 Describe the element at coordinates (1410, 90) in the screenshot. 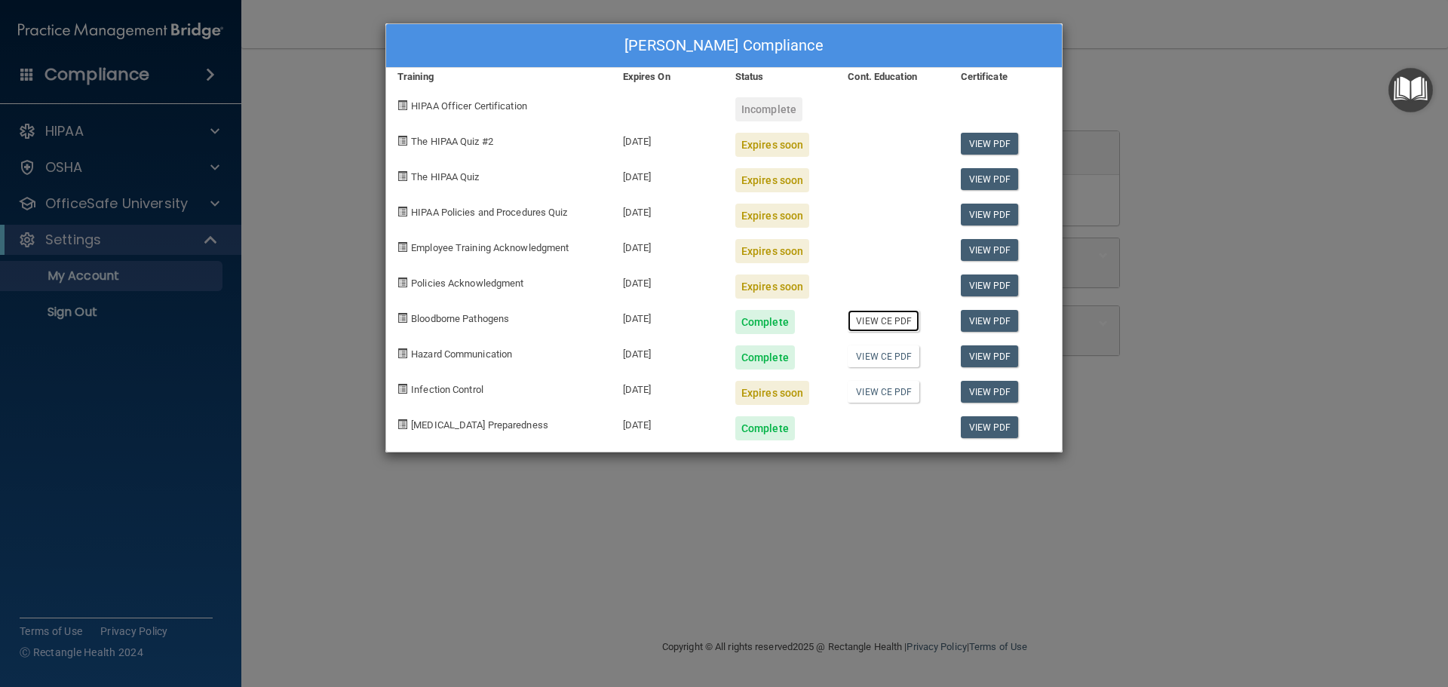

I see `button: Open Resource Center` at that location.